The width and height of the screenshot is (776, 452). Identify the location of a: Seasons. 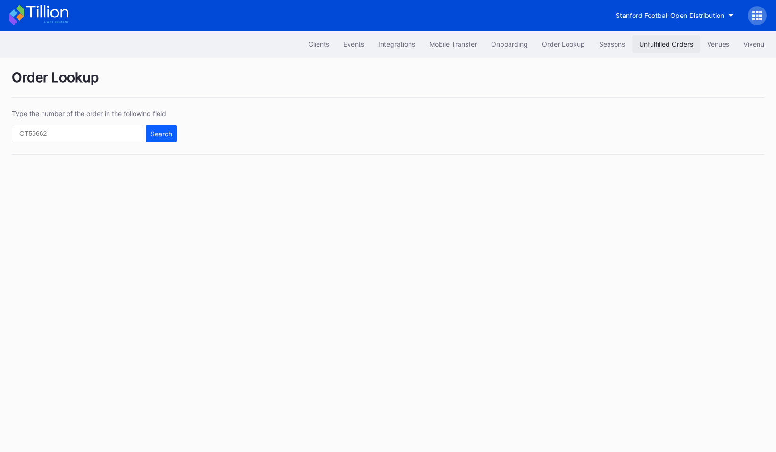
(612, 44).